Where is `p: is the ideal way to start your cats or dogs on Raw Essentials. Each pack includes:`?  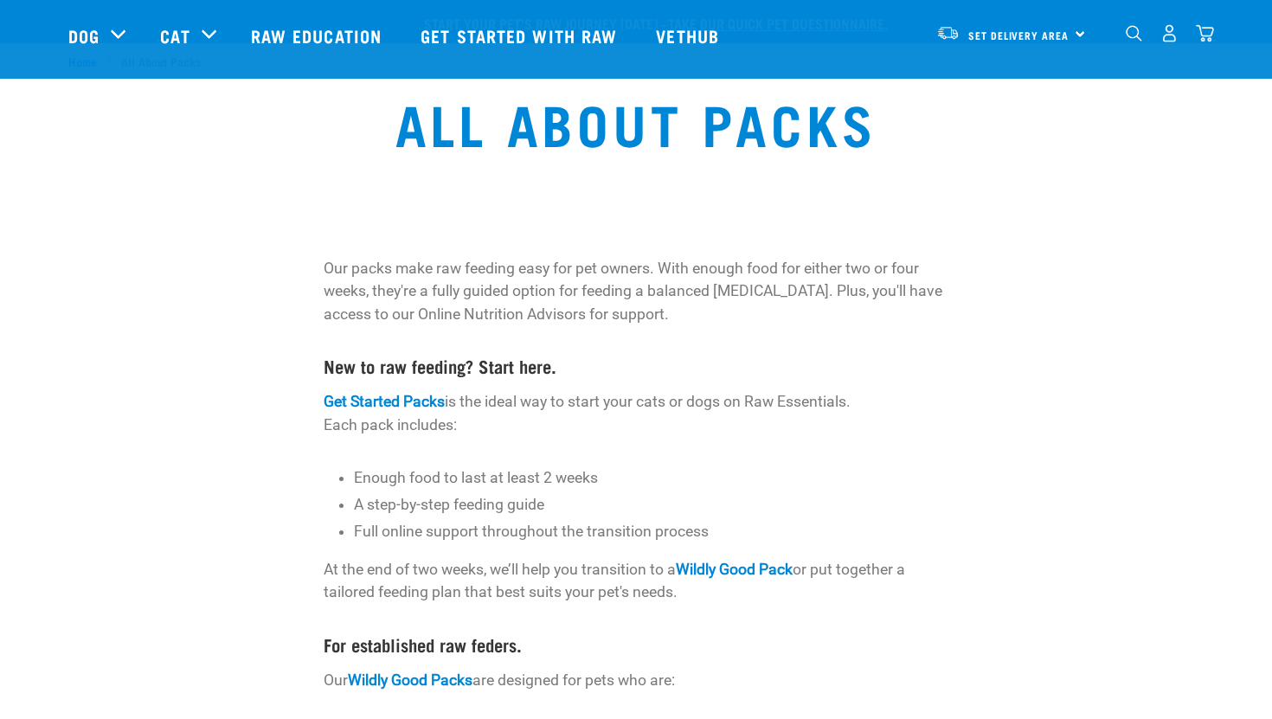
p: is the ideal way to start your cats or dogs on Raw Essentials. Each pack includes: is located at coordinates (636, 413).